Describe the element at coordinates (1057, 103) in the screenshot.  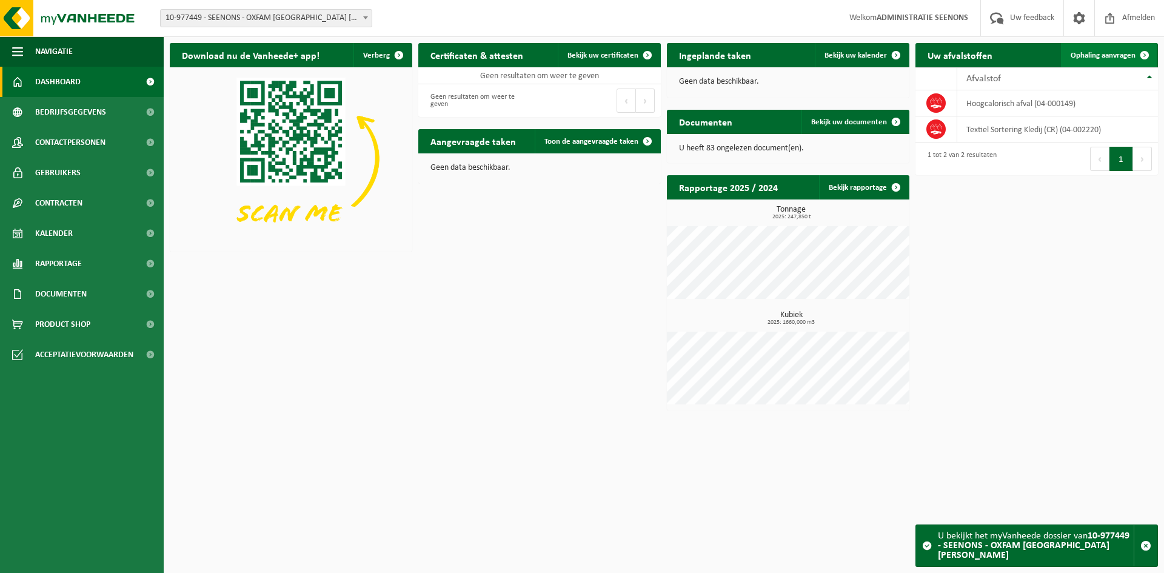
I see `td: hoogcalorisch afval (04-000149)` at that location.